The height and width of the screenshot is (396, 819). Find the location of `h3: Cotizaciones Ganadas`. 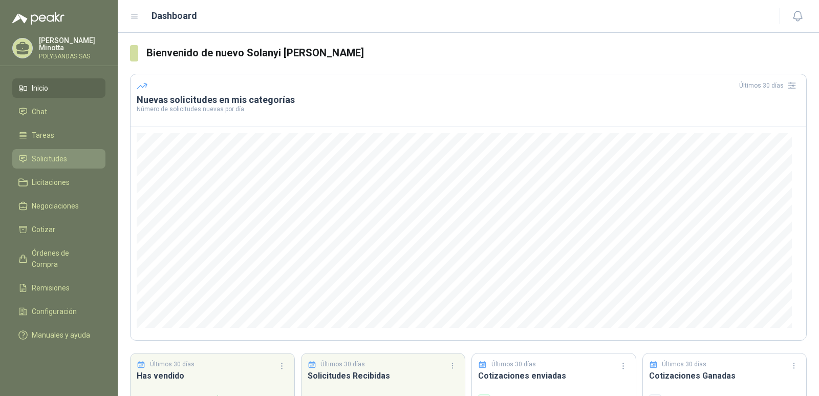

h3: Cotizaciones Ganadas is located at coordinates (725, 375).